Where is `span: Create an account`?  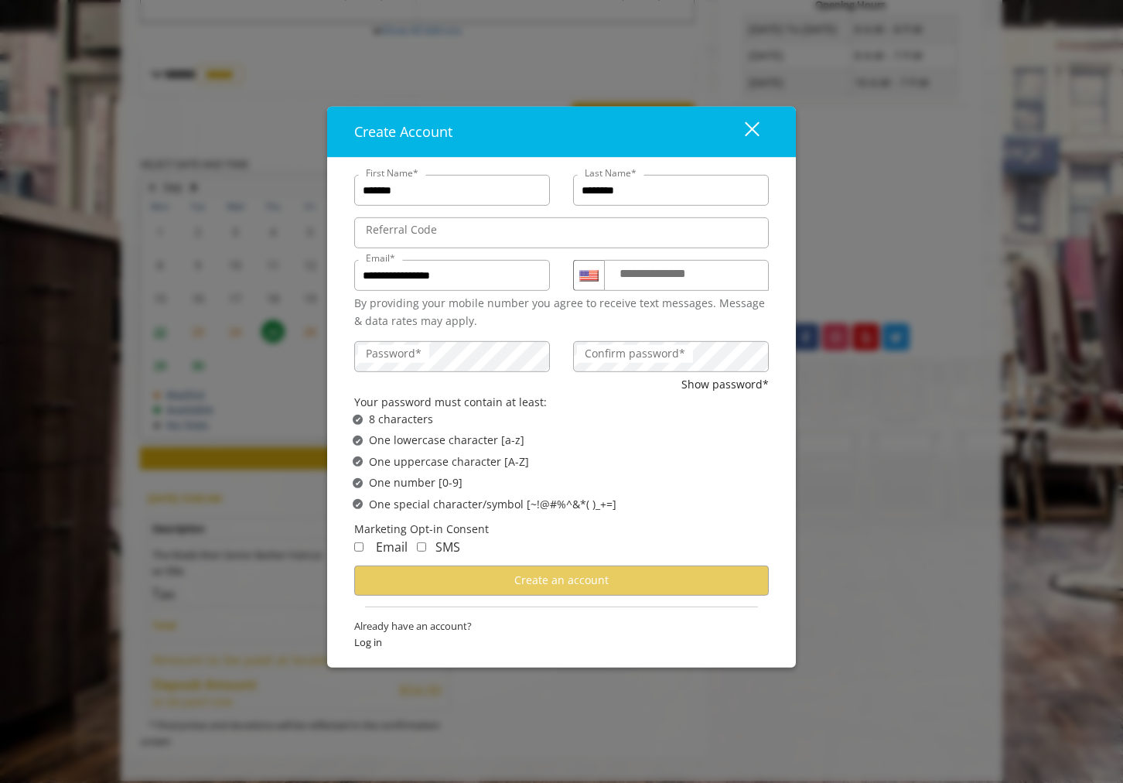
span: Create an account is located at coordinates (562, 579).